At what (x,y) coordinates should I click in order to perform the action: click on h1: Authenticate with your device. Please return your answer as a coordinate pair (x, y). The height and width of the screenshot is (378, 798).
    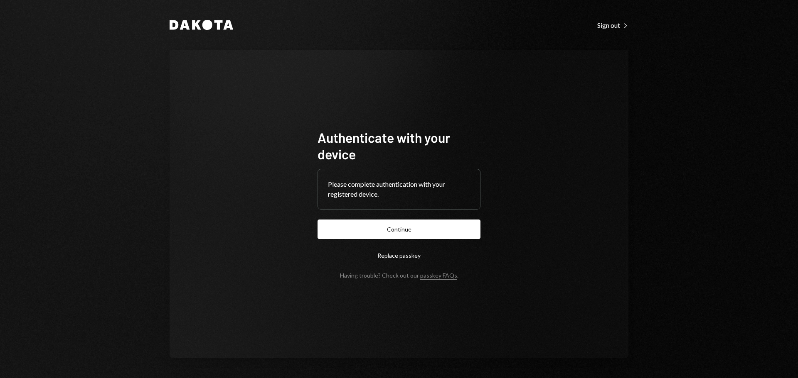
    Looking at the image, I should click on (399, 146).